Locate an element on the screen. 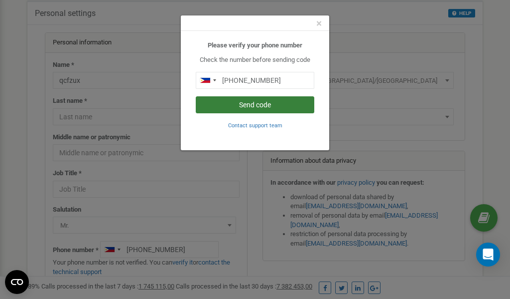 The height and width of the screenshot is (299, 510). div: Open Intercom Messenger is located at coordinates (488, 254).